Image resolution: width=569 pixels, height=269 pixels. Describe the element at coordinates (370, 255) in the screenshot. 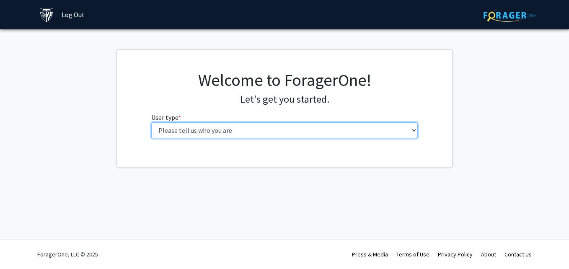

I see `a: Press & Media` at that location.